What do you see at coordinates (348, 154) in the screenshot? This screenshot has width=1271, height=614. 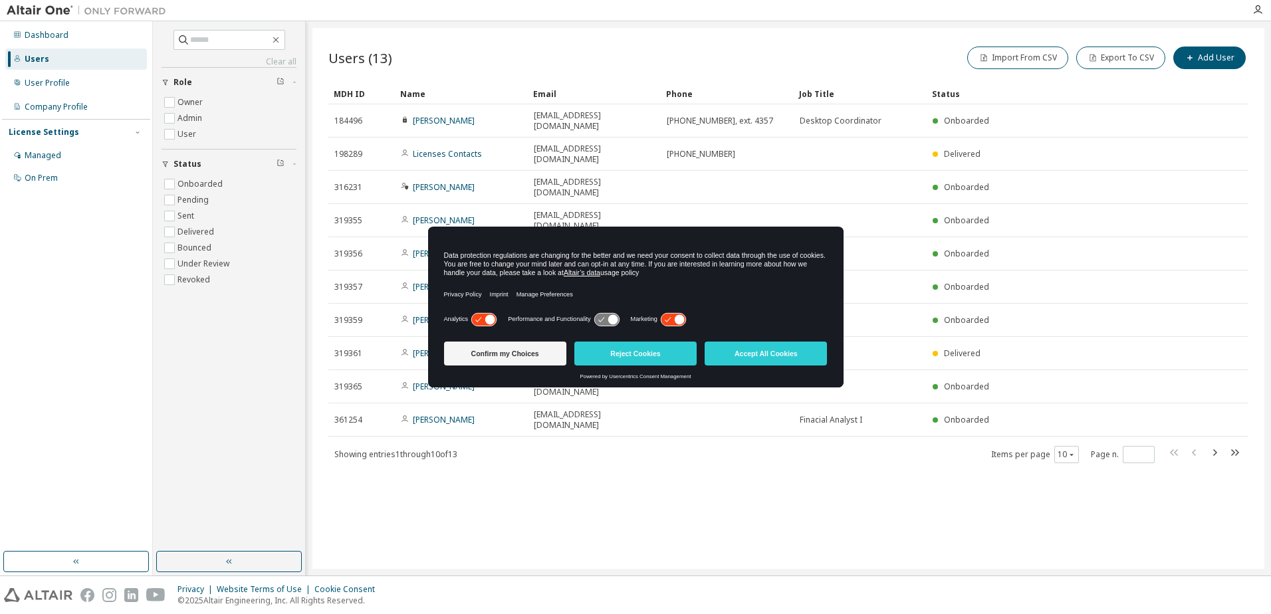 I see `span: 198289` at bounding box center [348, 154].